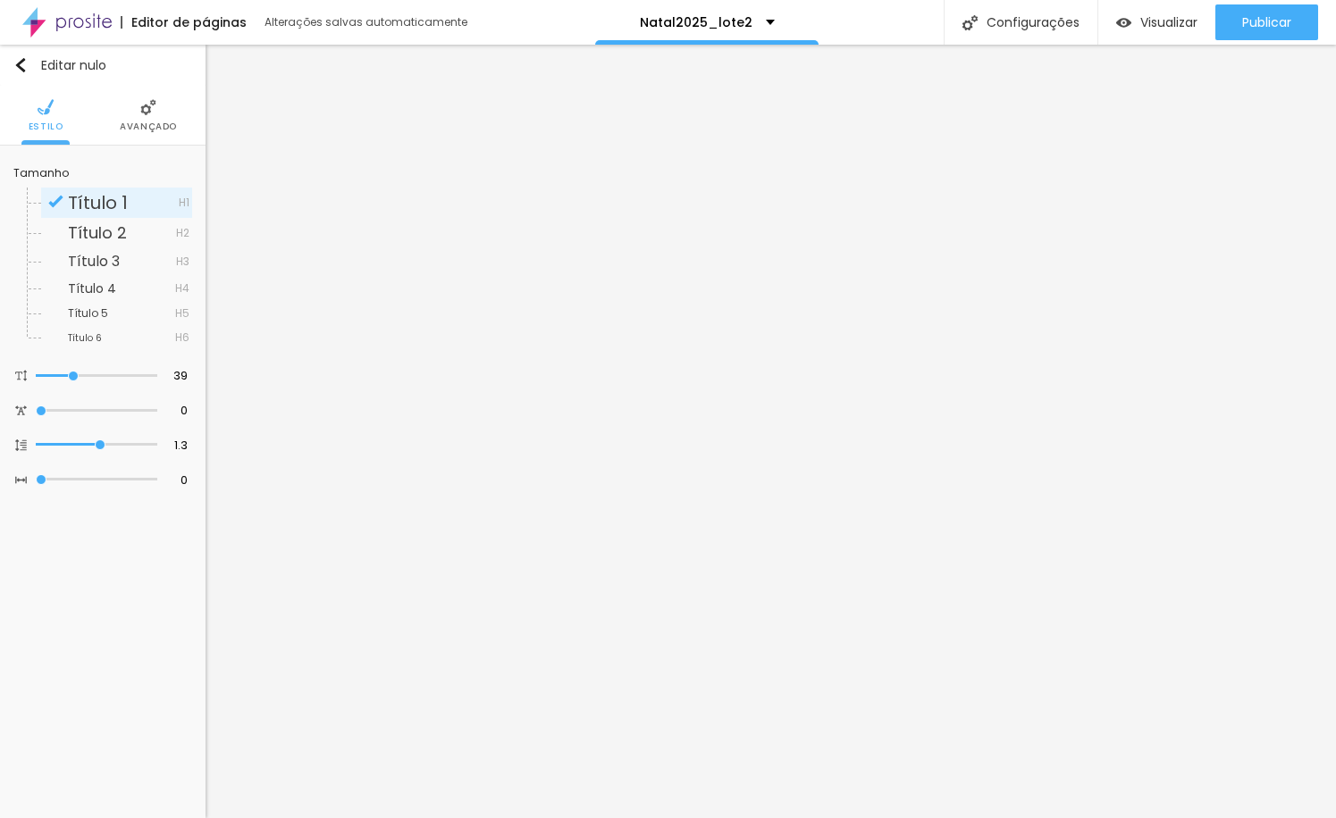 Image resolution: width=1336 pixels, height=818 pixels. Describe the element at coordinates (85, 338) in the screenshot. I see `font: Título 6` at that location.